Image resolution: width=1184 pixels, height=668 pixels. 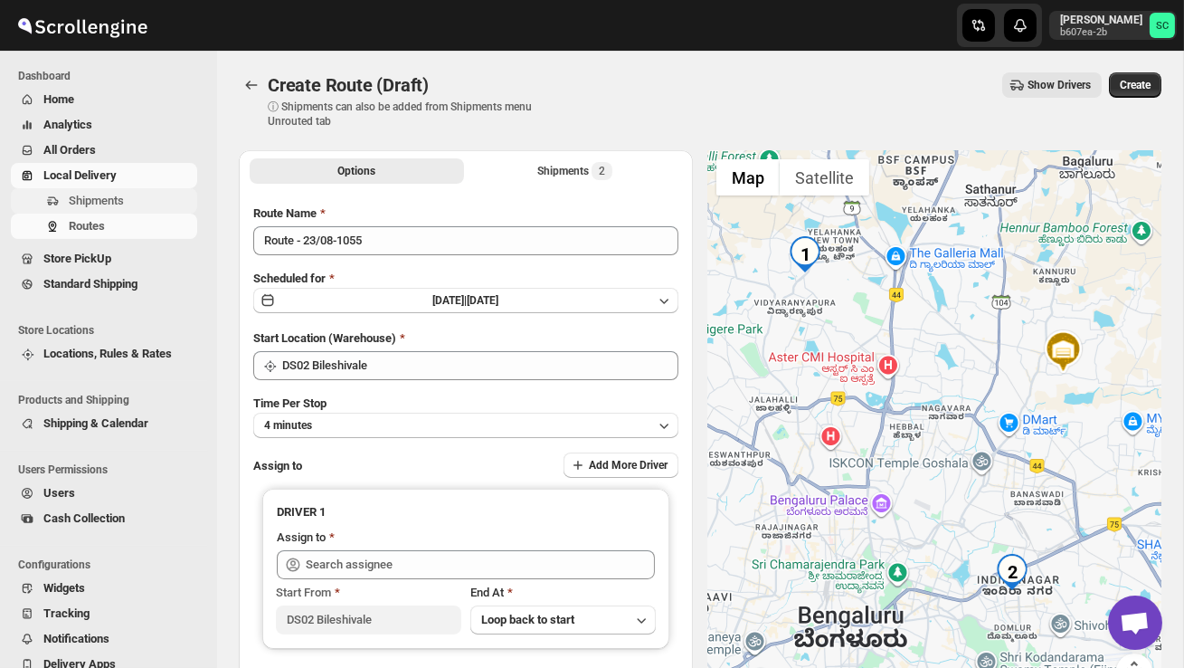 What do you see at coordinates (348, 85) in the screenshot?
I see `span: Create Route (Draft)` at bounding box center [348, 85].